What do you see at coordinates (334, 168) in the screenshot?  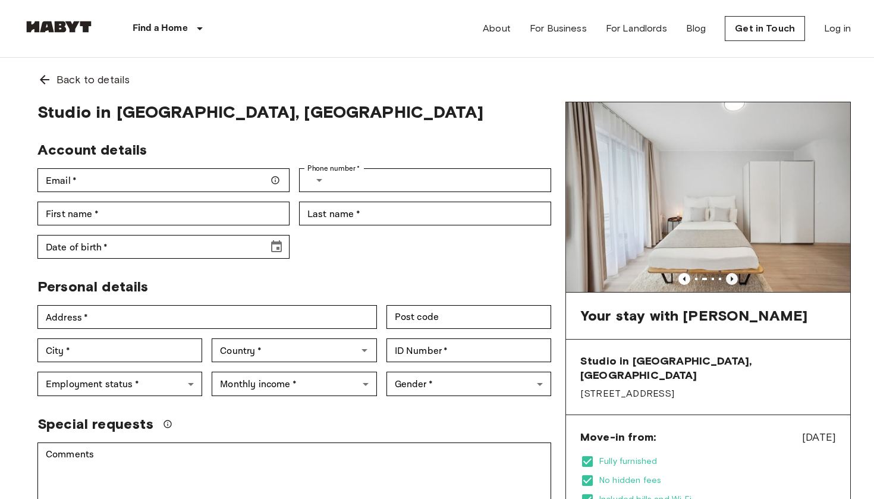 I see `label: Phone number` at bounding box center [334, 168].